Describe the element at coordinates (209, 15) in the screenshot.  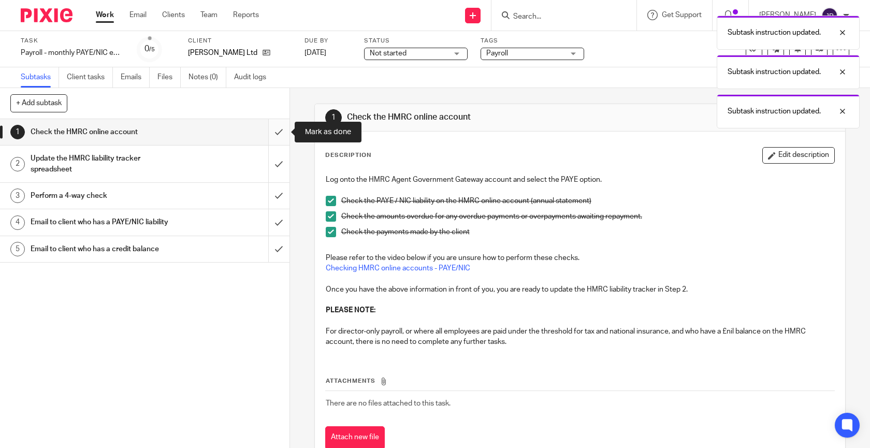
I see `a: Team` at that location.